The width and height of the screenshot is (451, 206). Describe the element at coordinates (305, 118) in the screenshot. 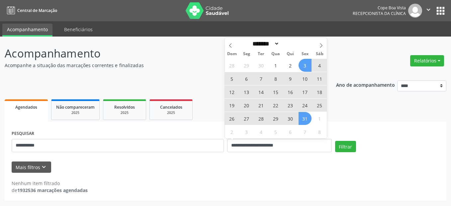

I see `span: Outubro 31, 2025` at that location.